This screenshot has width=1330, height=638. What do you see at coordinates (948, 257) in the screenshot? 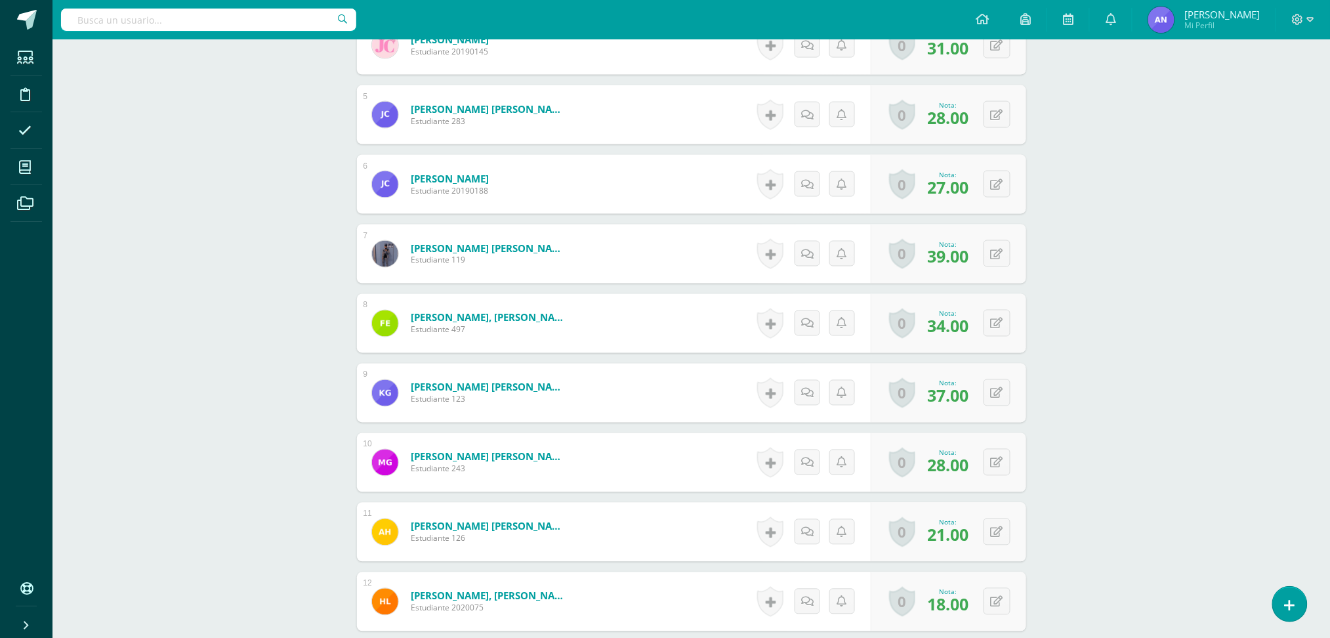
I see `span: 39.00` at bounding box center [948, 257].